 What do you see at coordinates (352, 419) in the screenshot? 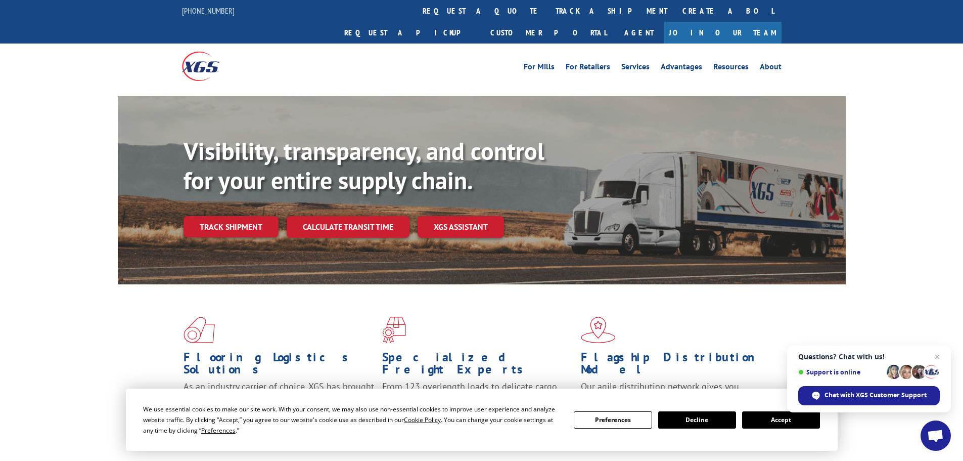
I see `div: We use essential cookies to make our site work. With your consent, we may also use non-essential ...` at bounding box center [352, 419].